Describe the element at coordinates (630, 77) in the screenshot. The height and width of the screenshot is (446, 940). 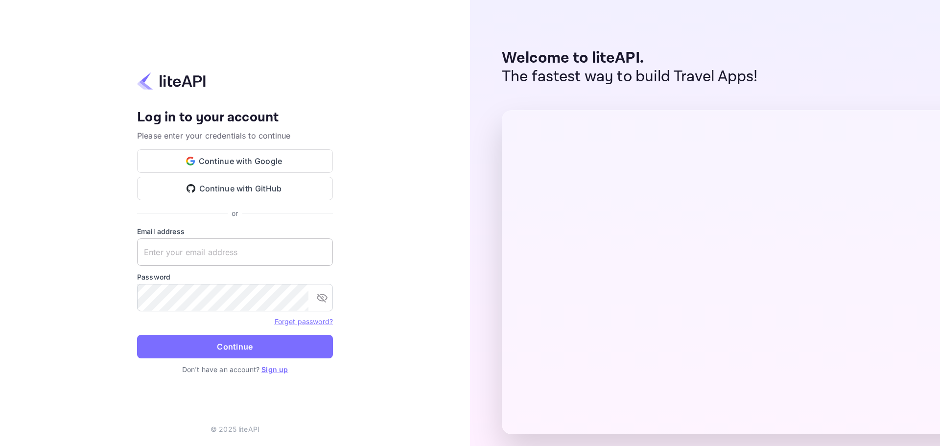
I see `p: The fastest way to build Travel Apps!` at that location.